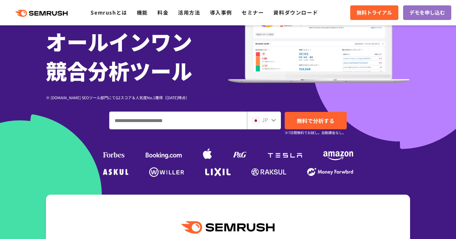 This screenshot has width=456, height=239. Describe the element at coordinates (374, 13) in the screenshot. I see `a: 無料トライアル` at that location.